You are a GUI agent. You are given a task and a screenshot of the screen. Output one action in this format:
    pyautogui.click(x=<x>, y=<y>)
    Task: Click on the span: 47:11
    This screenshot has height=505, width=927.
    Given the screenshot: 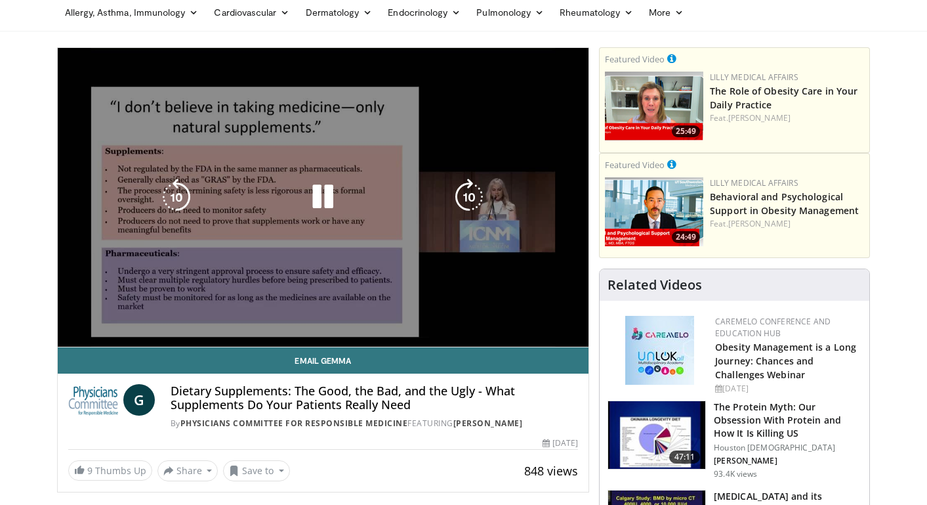 What is the action you would take?
    pyautogui.click(x=685, y=457)
    